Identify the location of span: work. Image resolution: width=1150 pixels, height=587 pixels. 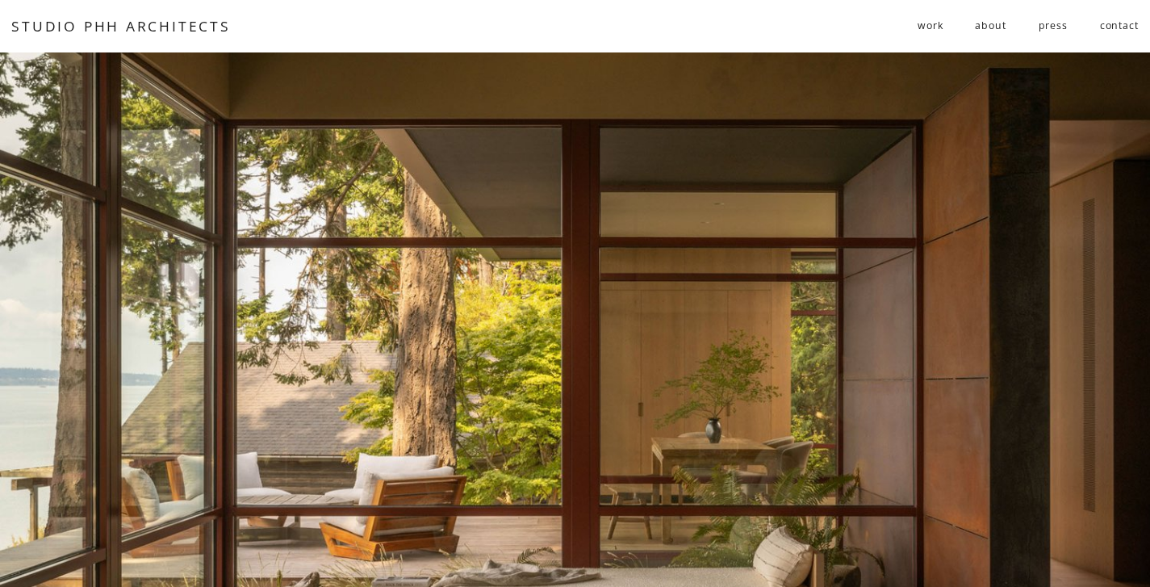
(930, 26).